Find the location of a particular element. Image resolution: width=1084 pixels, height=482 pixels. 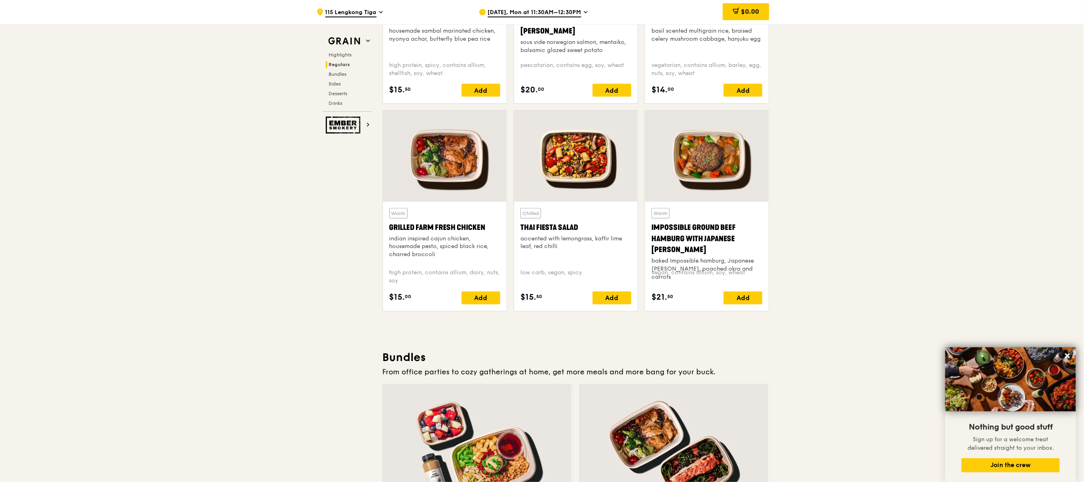

div: indian inspired cajun chicken, housemade pesto, spiced black rice, charred broccoli is located at coordinates (445, 247).